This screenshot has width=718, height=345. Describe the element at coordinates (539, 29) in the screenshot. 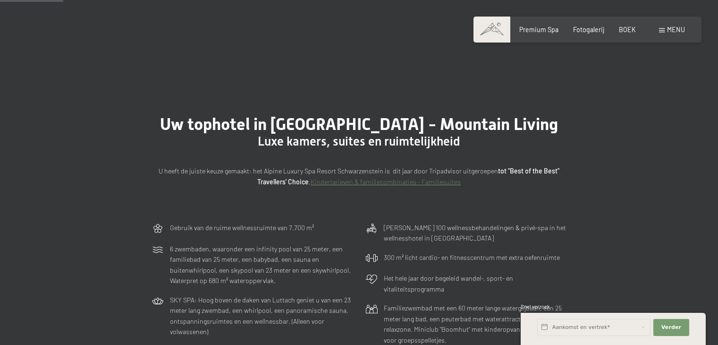

I see `font: Premium Spa` at that location.